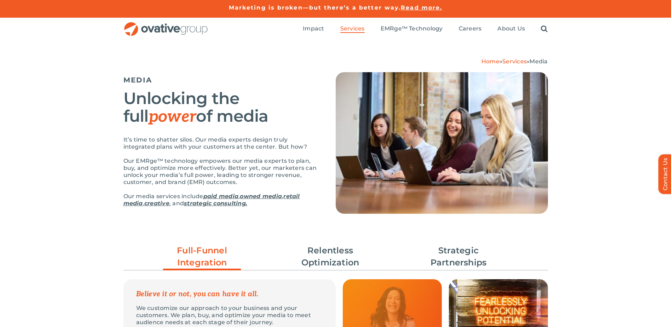 The width and height of the screenshot is (671, 327). What do you see at coordinates (425, 29) in the screenshot?
I see `nav: Menu` at bounding box center [425, 29].